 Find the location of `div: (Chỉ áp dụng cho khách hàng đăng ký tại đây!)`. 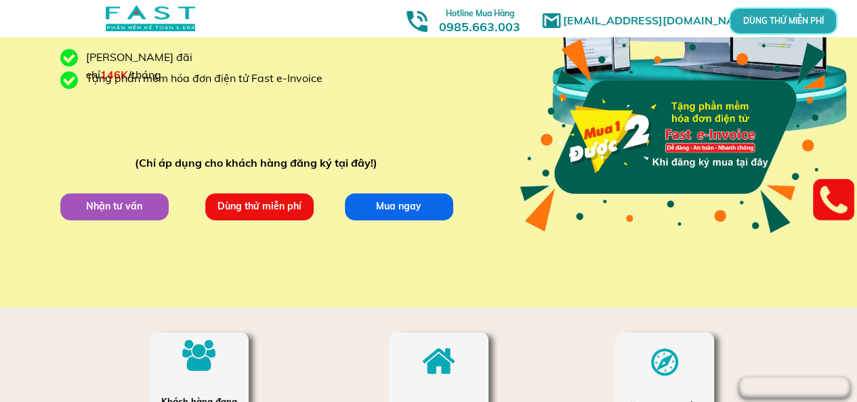

div: (Chỉ áp dụng cho khách hàng đăng ký tại đây!) is located at coordinates (259, 163).